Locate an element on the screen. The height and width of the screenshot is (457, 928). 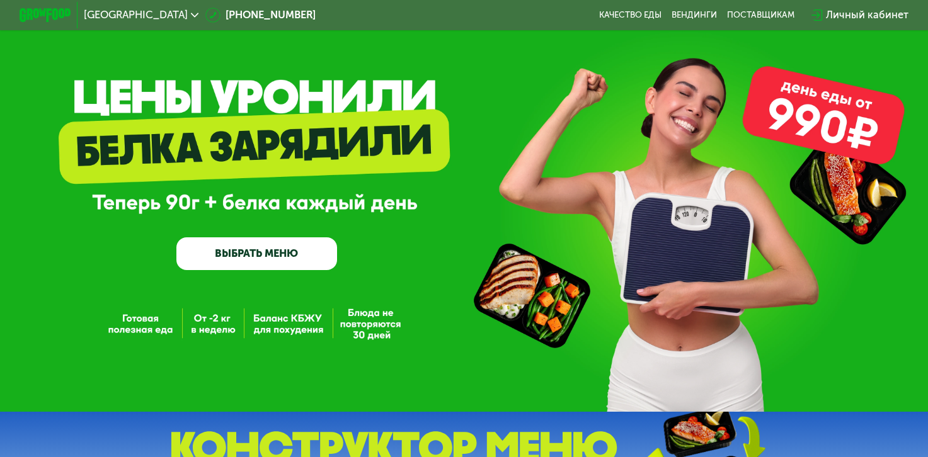
div: Личный кабинет is located at coordinates (867, 15).